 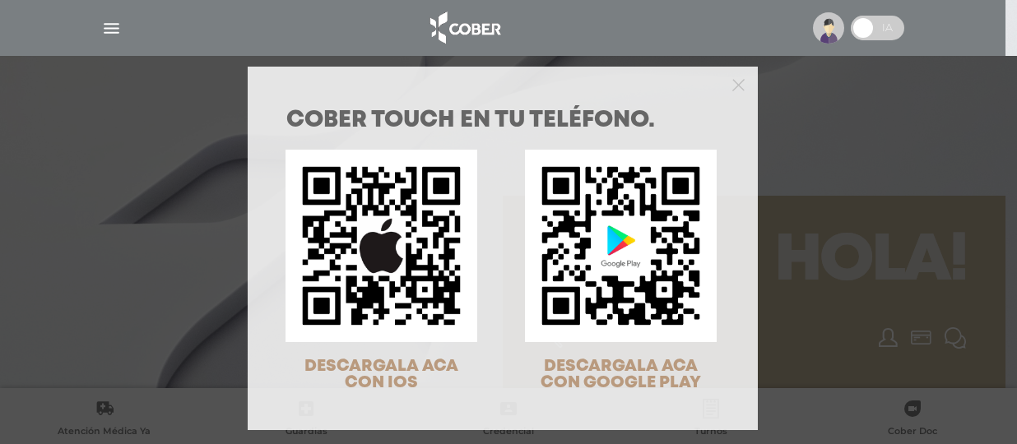 I want to click on span: DESCARGALA ACA CON GOOGLE PLAY, so click(x=620, y=374).